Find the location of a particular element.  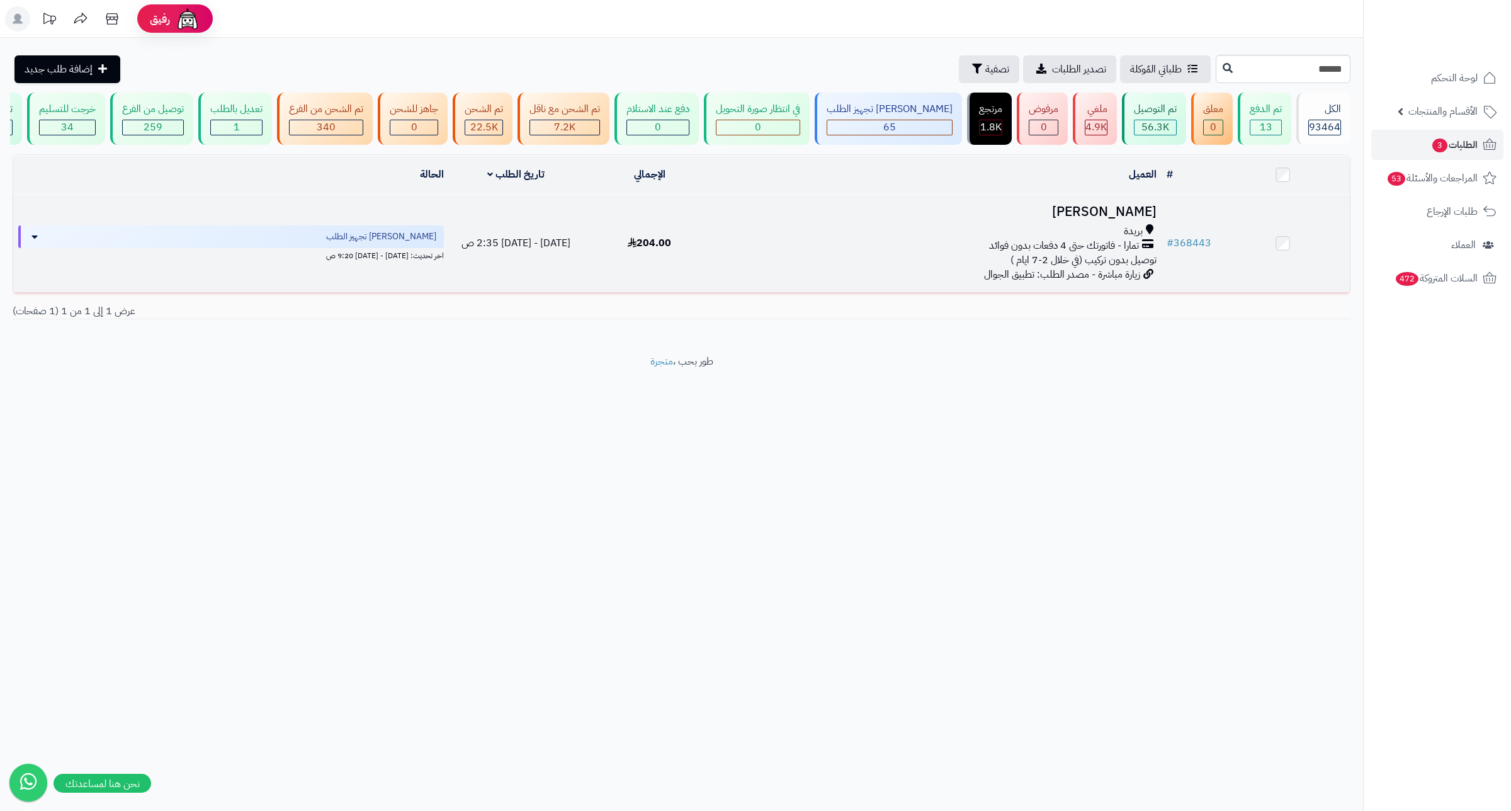

div: تم التوصيل is located at coordinates (1155, 109).